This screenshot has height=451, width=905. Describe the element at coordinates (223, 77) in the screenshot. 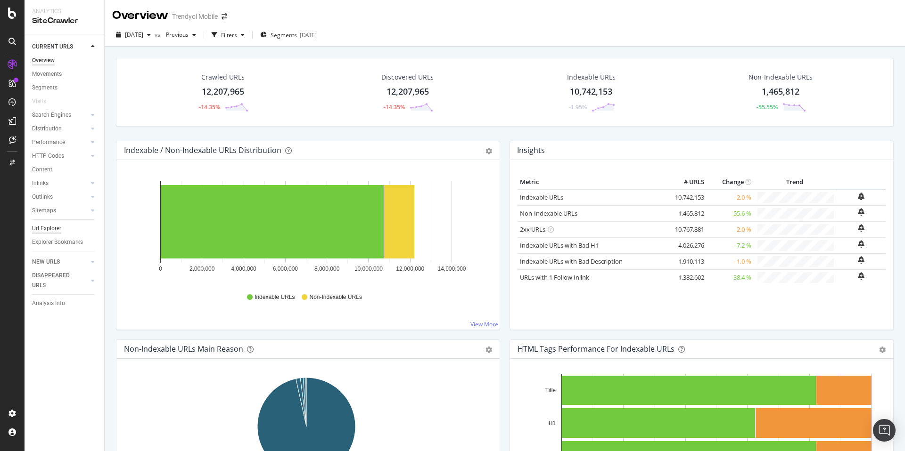

I see `div: Crawled URLs` at that location.